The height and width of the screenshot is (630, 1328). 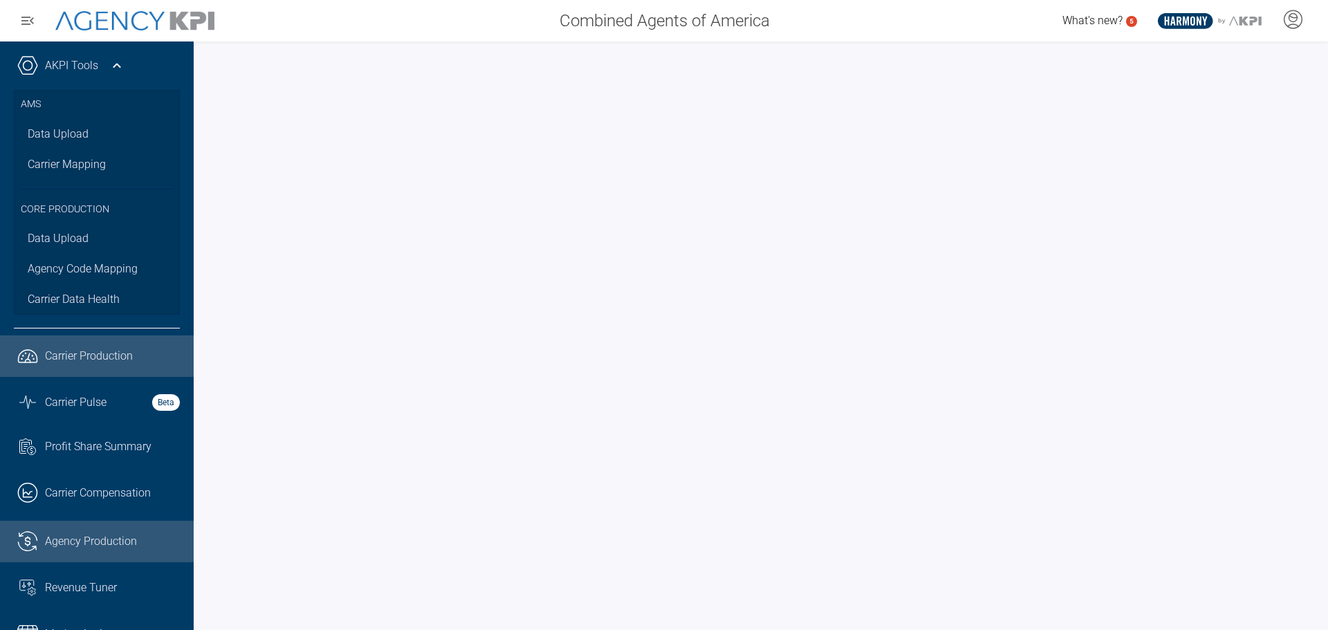 I want to click on text: 5, so click(x=1132, y=21).